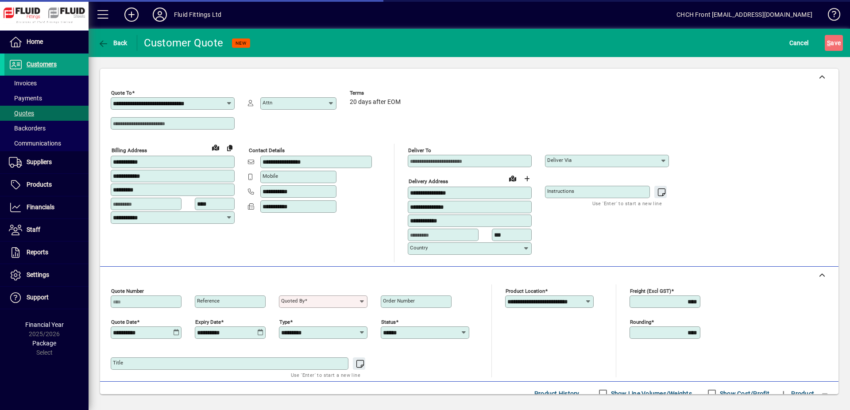 This screenshot has height=410, width=850. Describe the element at coordinates (131, 15) in the screenshot. I see `button: Add` at that location.